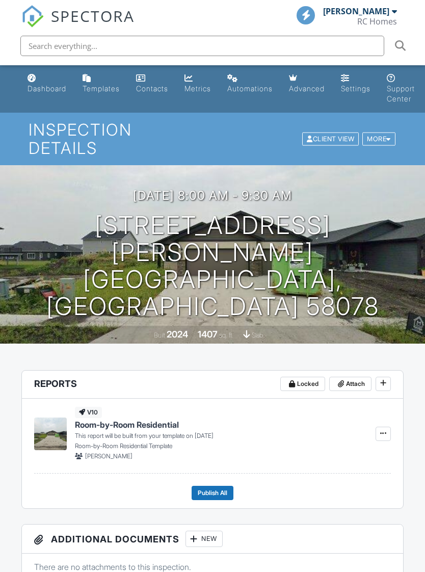  Describe the element at coordinates (204, 538) in the screenshot. I see `div: New` at that location.